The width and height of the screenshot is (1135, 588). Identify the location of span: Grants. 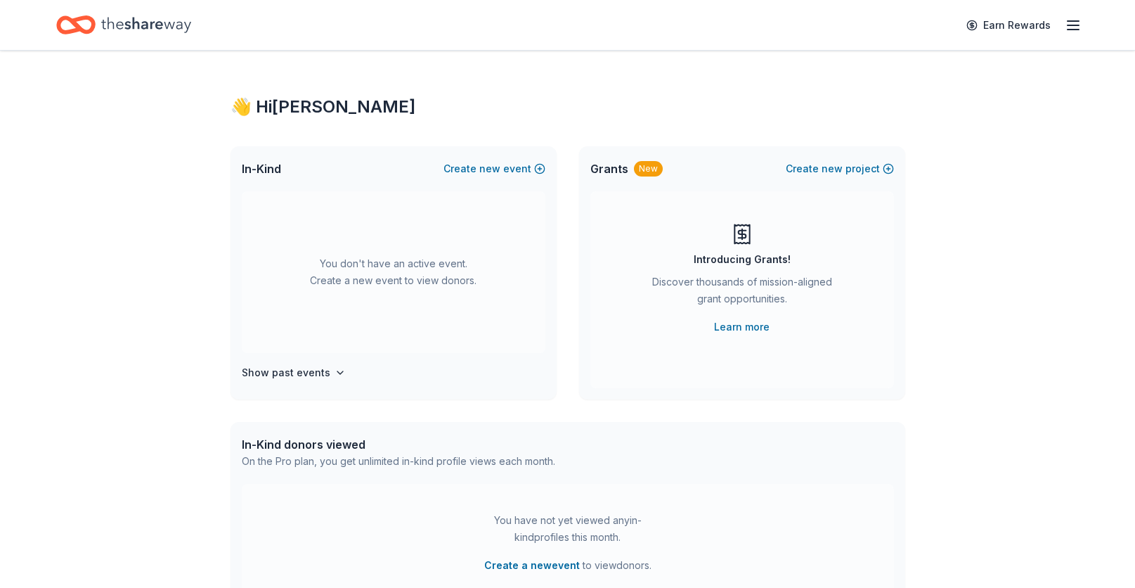
(610, 169).